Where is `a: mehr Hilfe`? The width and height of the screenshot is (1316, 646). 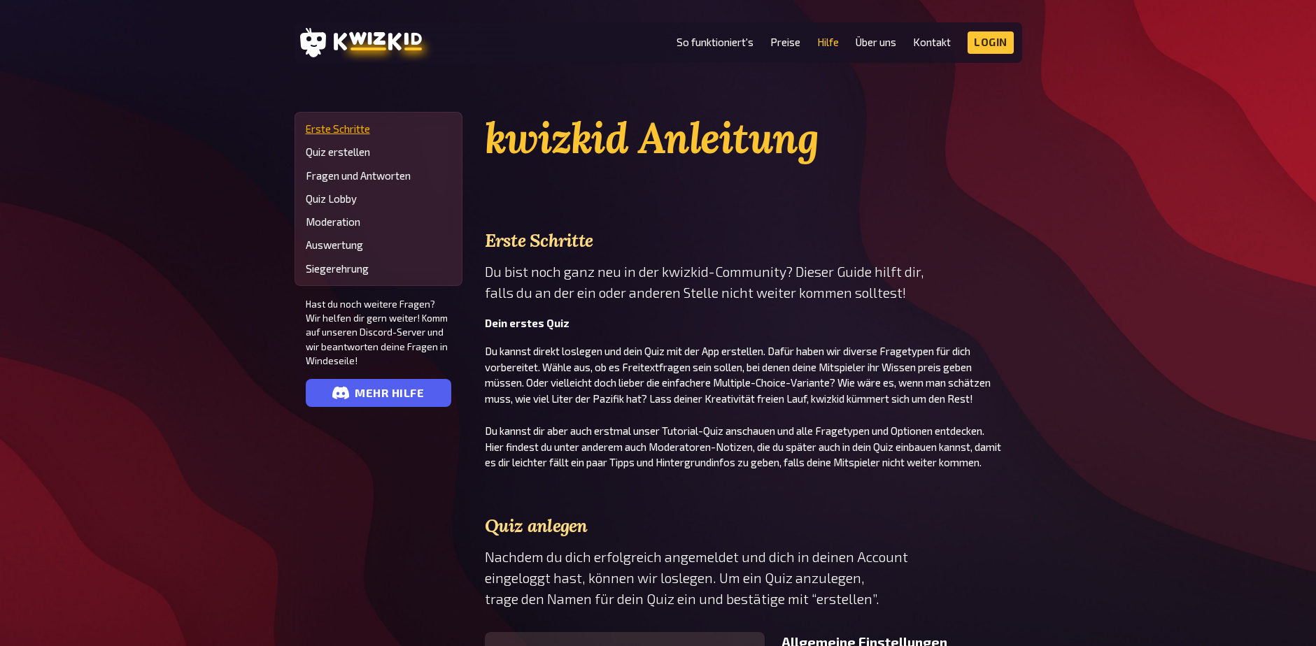 a: mehr Hilfe is located at coordinates (379, 393).